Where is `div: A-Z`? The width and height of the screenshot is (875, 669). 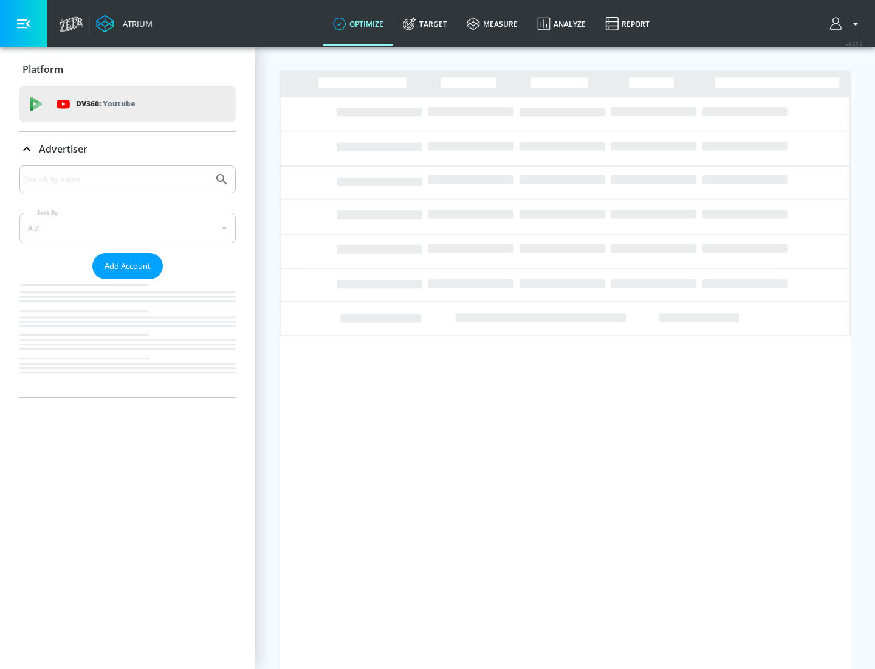
div: A-Z is located at coordinates (128, 228).